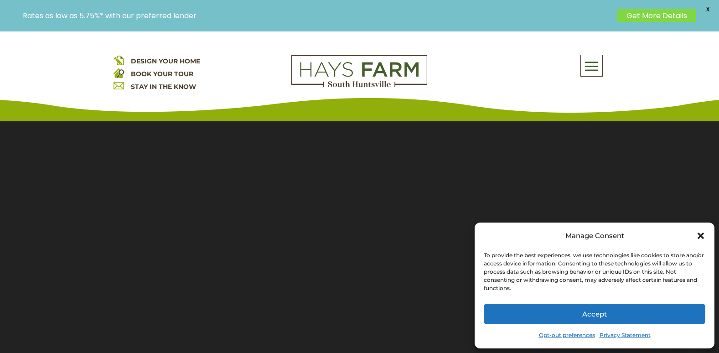 Image resolution: width=719 pixels, height=353 pixels. I want to click on a: Get More Details, so click(656, 15).